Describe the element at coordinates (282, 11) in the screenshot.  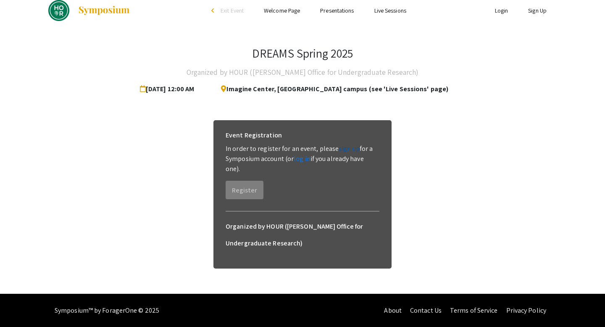
I see `a: Welcome Page` at that location.